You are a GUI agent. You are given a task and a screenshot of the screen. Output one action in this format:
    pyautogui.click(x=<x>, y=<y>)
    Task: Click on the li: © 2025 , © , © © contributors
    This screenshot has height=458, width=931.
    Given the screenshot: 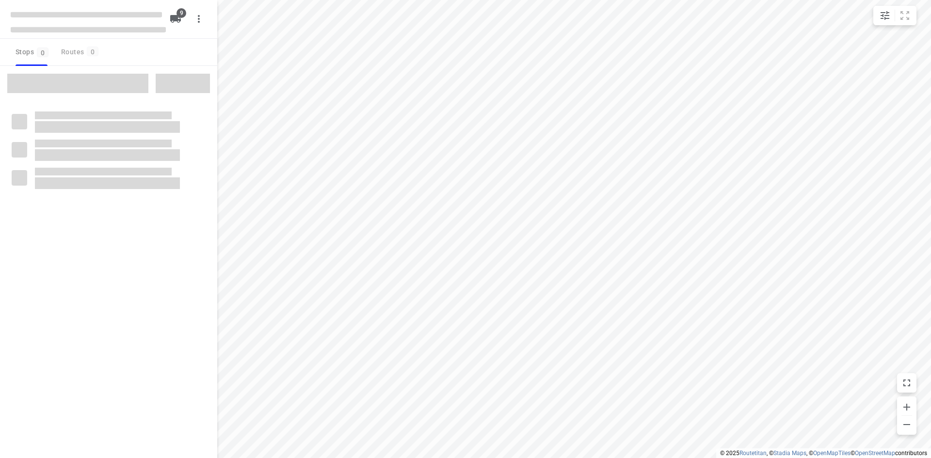 What is the action you would take?
    pyautogui.click(x=823, y=453)
    